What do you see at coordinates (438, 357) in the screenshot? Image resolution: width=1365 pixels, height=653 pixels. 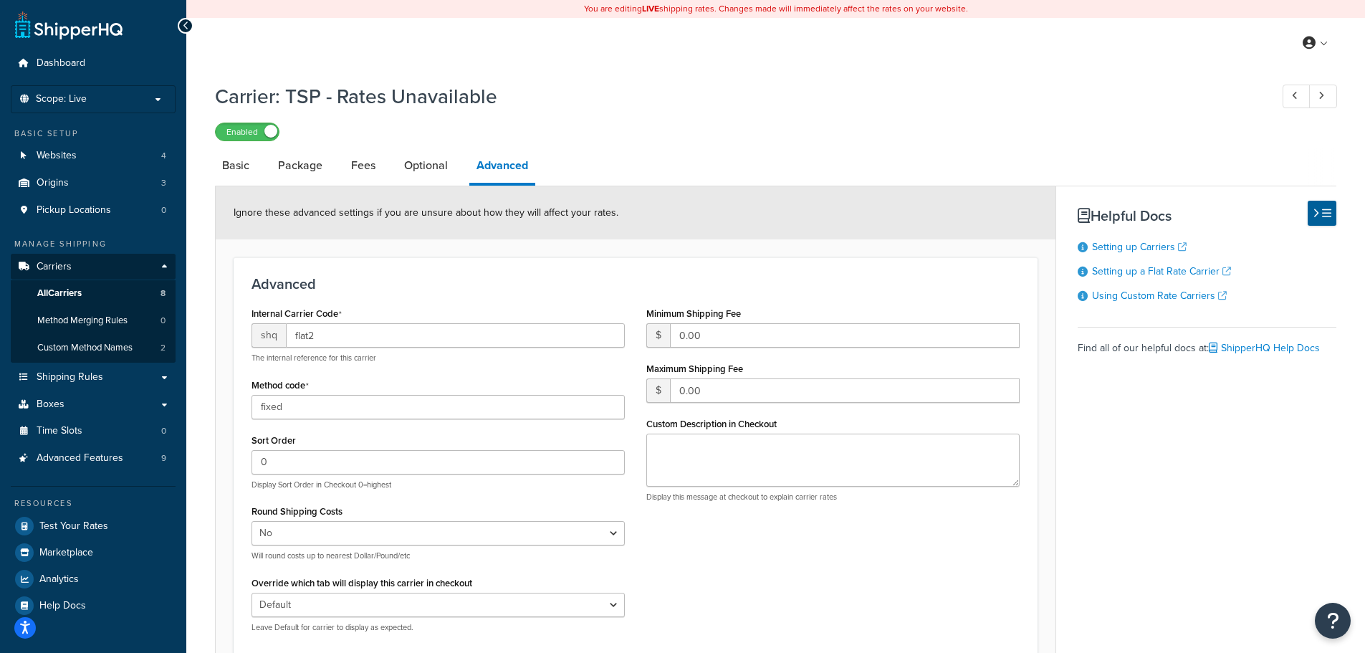 I see `p: The internal reference for this carrier` at bounding box center [438, 357].